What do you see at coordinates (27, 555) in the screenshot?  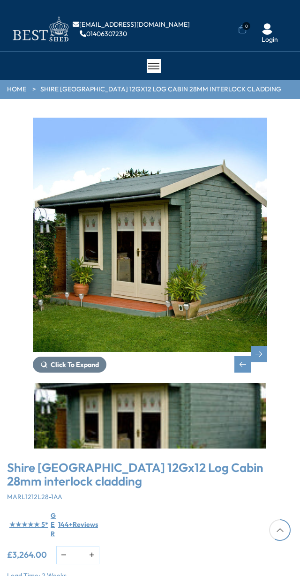 I see `ins: £3,264.00` at bounding box center [27, 555].